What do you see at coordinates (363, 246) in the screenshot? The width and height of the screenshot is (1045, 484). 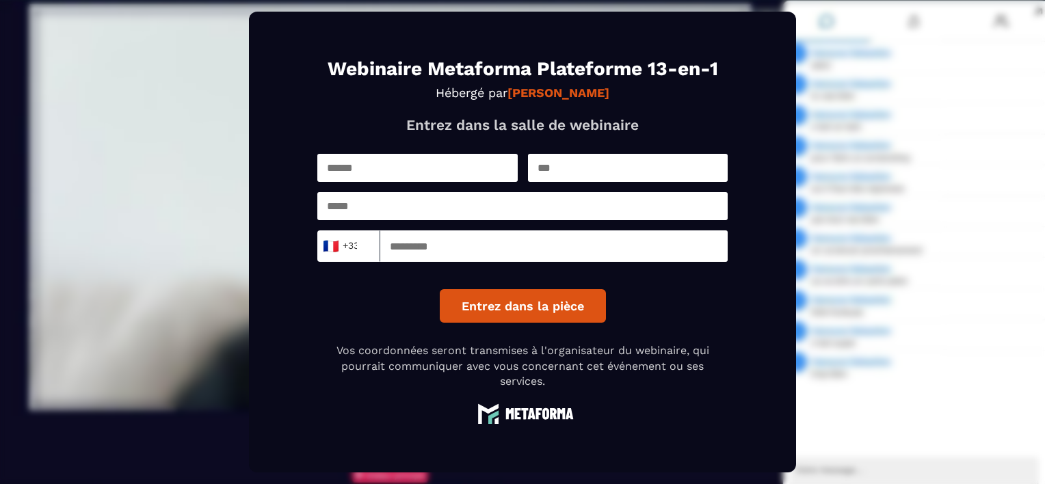 I see `input: Search for option` at bounding box center [363, 246].